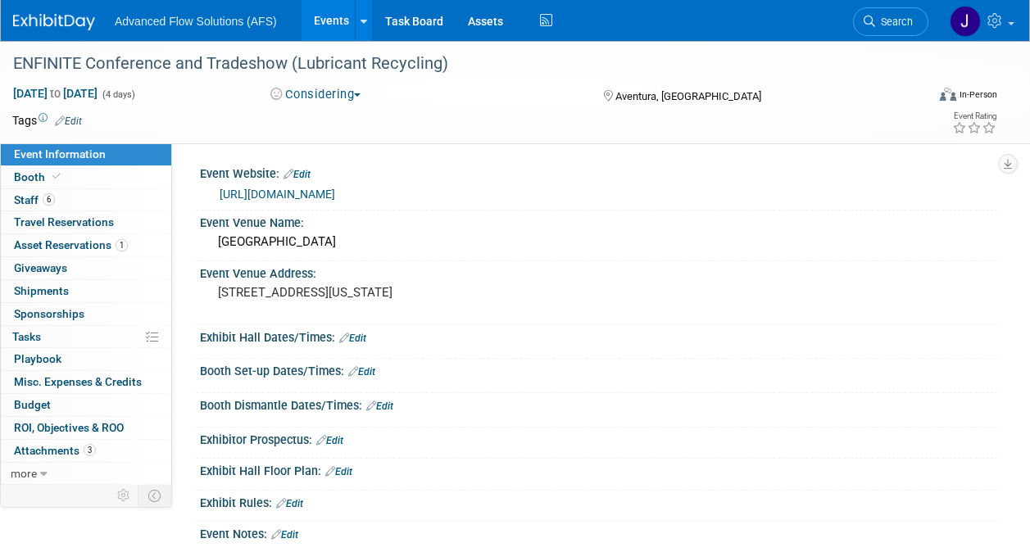 The image size is (1030, 552). I want to click on span: Tasks, so click(26, 337).